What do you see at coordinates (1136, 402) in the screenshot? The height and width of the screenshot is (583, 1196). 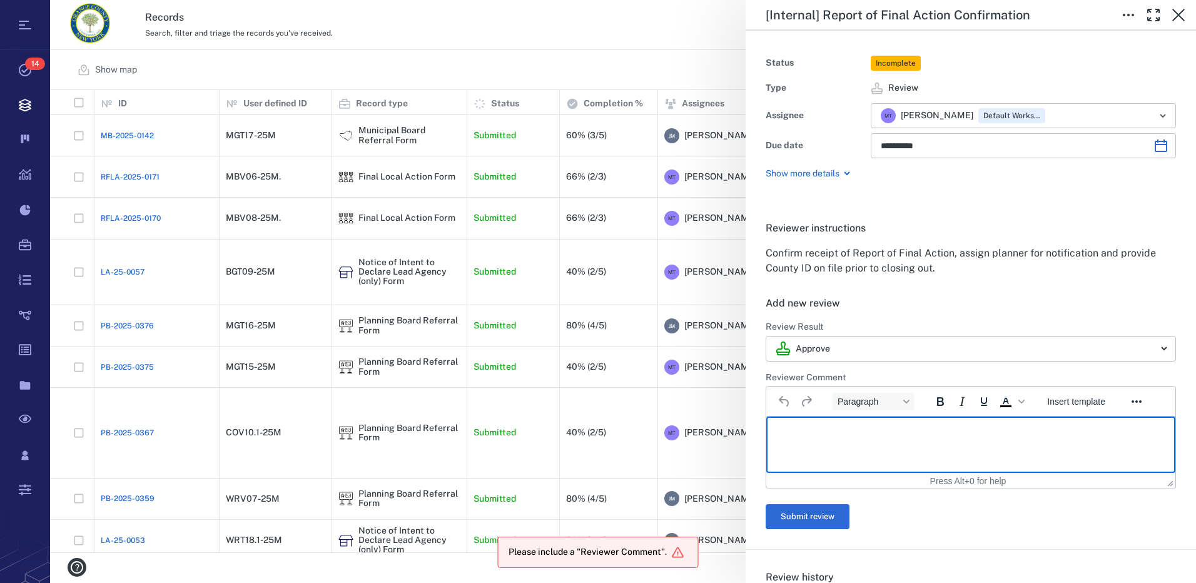 I see `button: Reveal or hide additional toolbar items` at bounding box center [1136, 402].